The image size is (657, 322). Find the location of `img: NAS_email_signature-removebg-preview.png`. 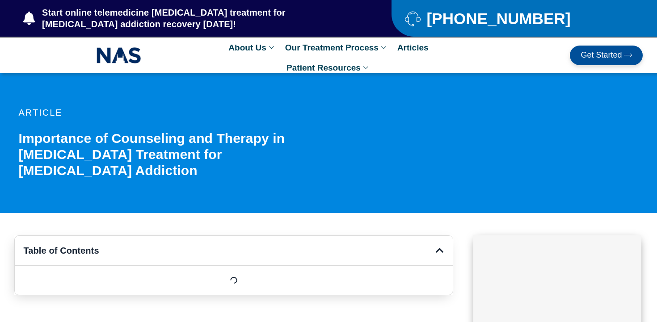

img: NAS_email_signature-removebg-preview.png is located at coordinates (119, 55).